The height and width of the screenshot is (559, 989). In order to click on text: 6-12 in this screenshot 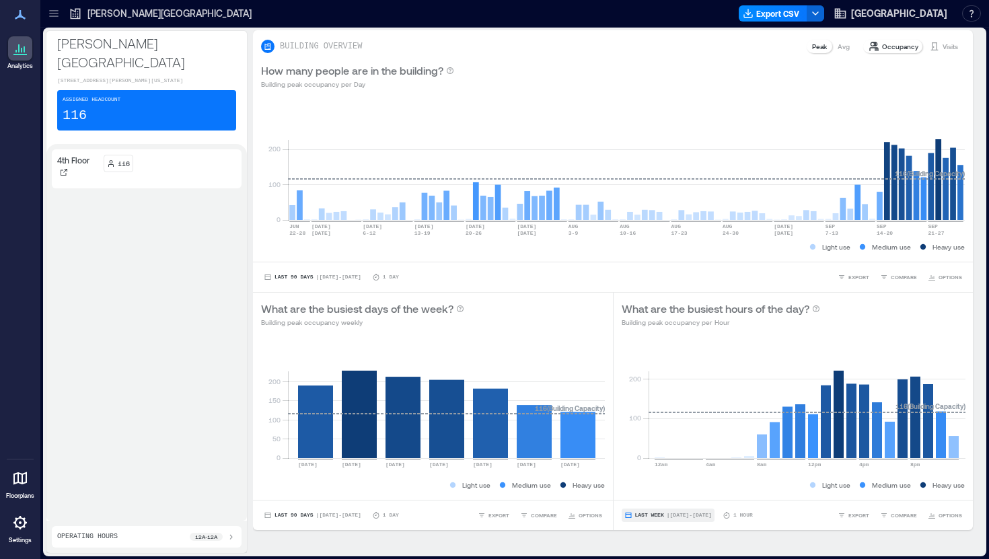, I will do `click(369, 233)`.